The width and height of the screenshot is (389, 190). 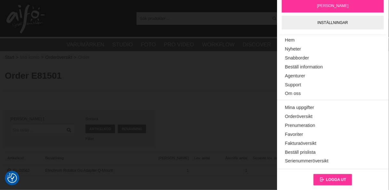 What do you see at coordinates (332, 58) in the screenshot?
I see `a: Snabborder` at bounding box center [332, 58].